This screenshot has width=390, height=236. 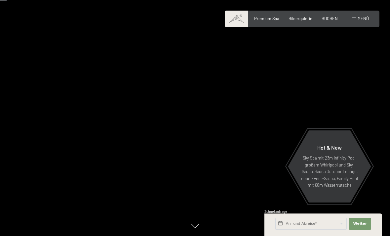 I want to click on span: Schnellanfrage, so click(x=276, y=211).